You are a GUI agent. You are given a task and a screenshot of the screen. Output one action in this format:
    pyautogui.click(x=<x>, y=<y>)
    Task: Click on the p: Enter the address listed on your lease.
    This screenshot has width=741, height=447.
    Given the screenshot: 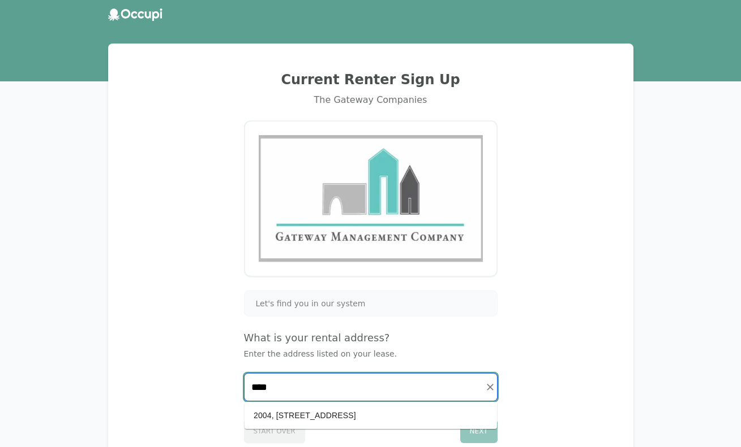 What is the action you would take?
    pyautogui.click(x=371, y=354)
    